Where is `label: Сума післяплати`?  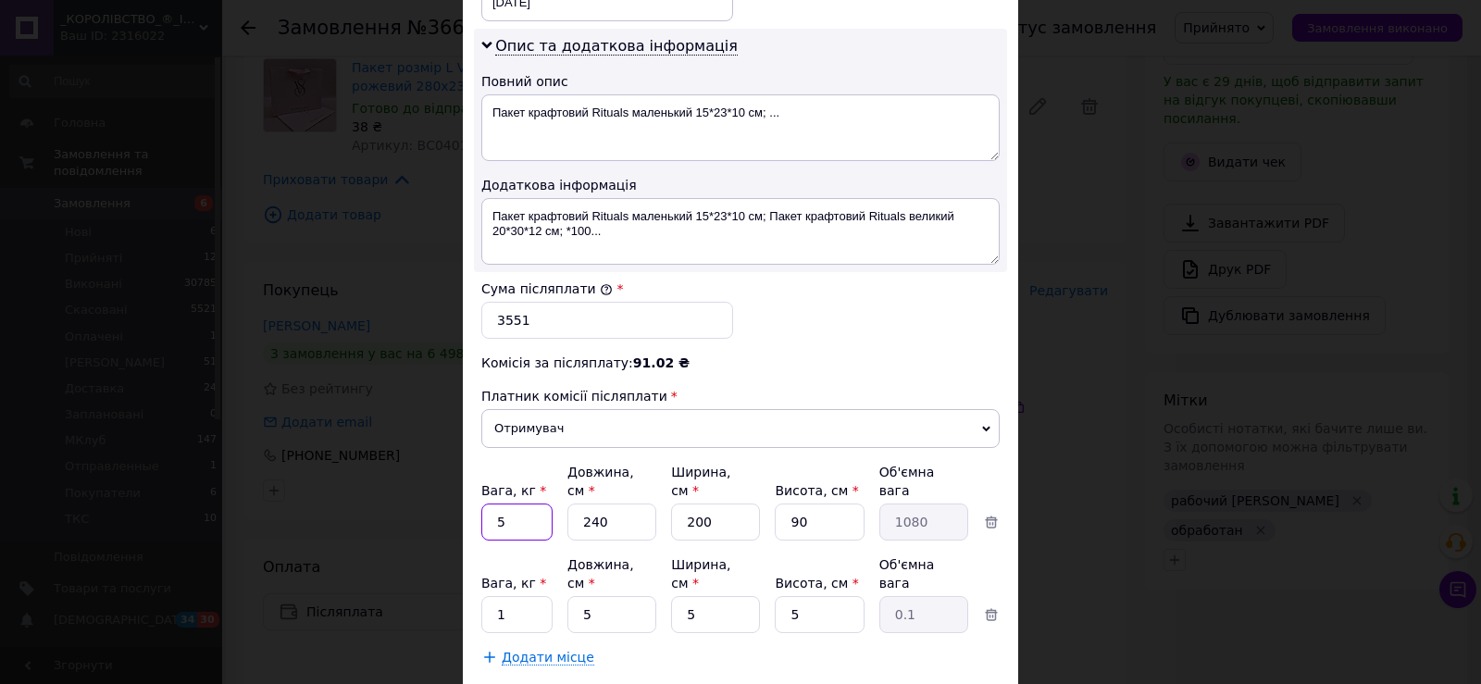 label: Сума післяплати is located at coordinates (547, 289).